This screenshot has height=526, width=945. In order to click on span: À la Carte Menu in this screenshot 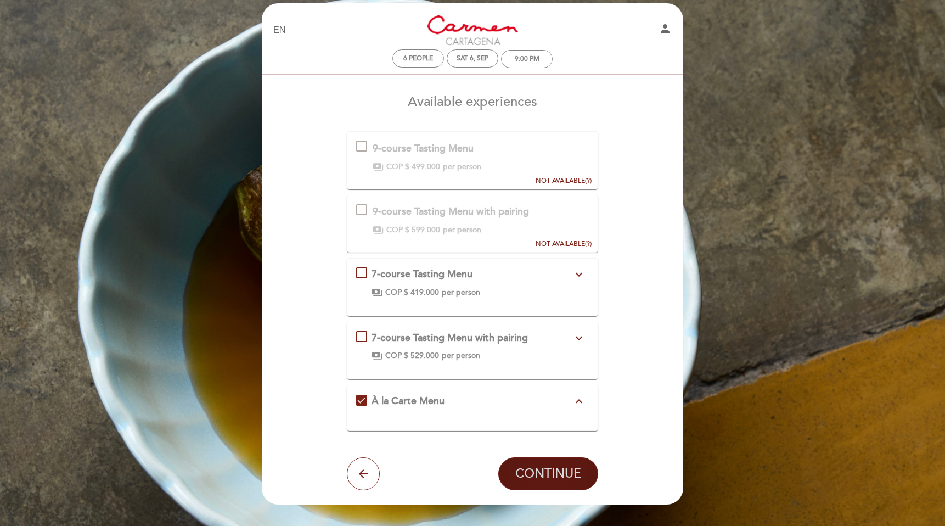, I will do `click(408, 401)`.